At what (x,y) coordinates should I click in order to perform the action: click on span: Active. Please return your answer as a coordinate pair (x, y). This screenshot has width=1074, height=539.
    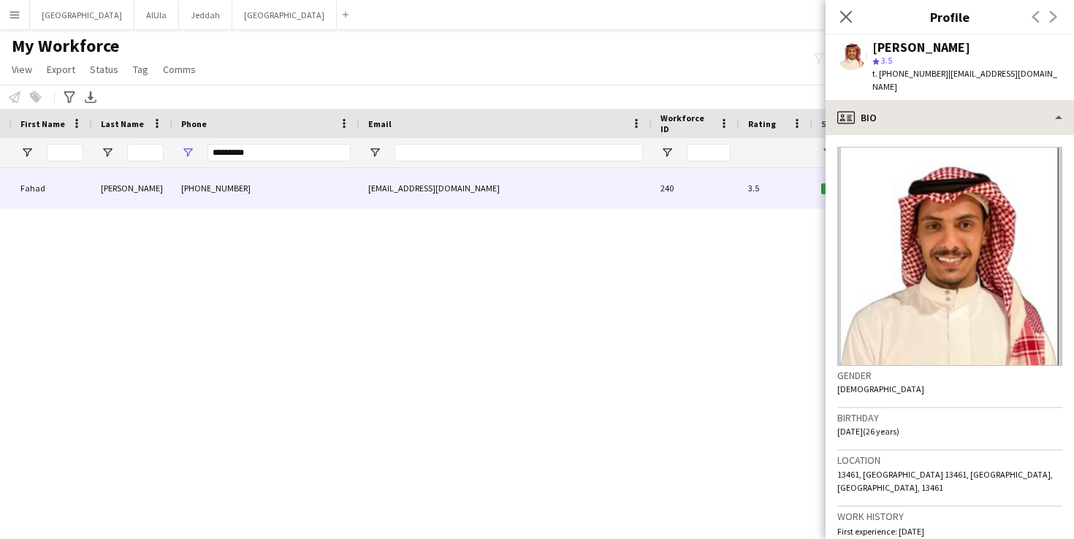
    Looking at the image, I should click on (844, 188).